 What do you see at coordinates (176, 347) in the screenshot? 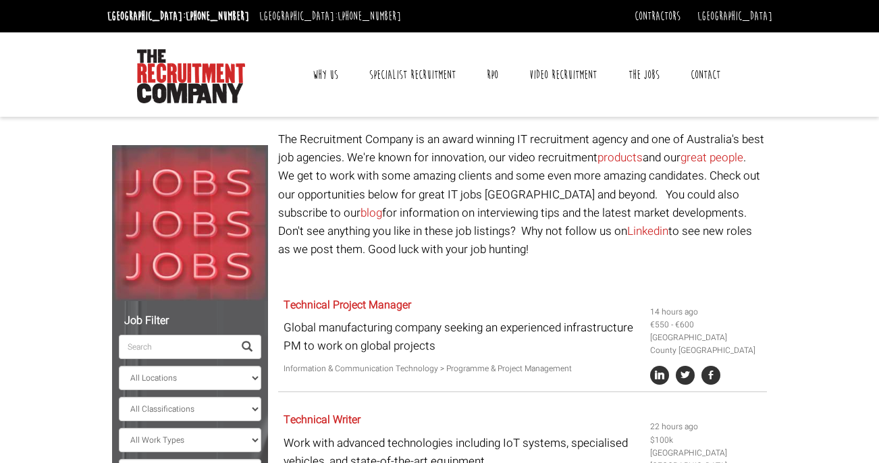
I see `input: Search` at bounding box center [176, 347].